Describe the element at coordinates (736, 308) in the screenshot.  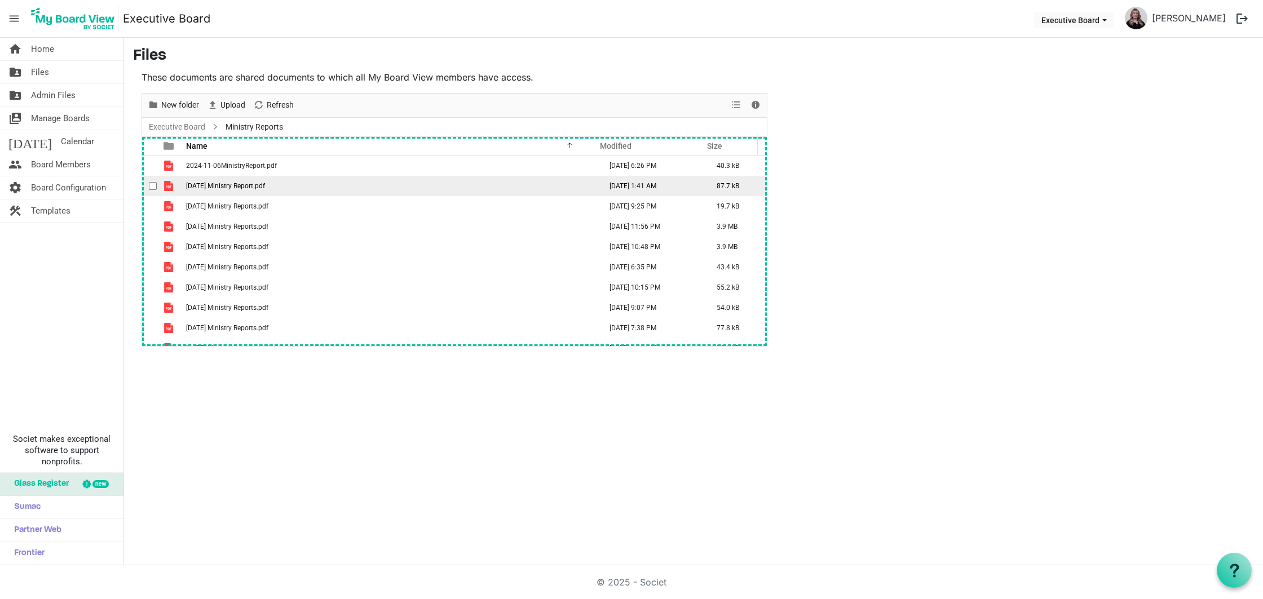
I see `td: 54.0 kB is template cell column header Size` at that location.